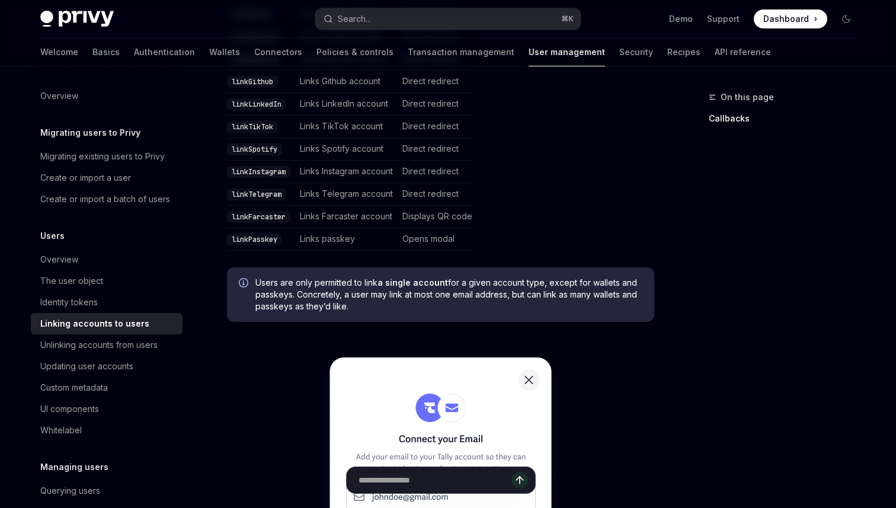 The image size is (896, 508). Describe the element at coordinates (106, 52) in the screenshot. I see `a: Basics` at that location.